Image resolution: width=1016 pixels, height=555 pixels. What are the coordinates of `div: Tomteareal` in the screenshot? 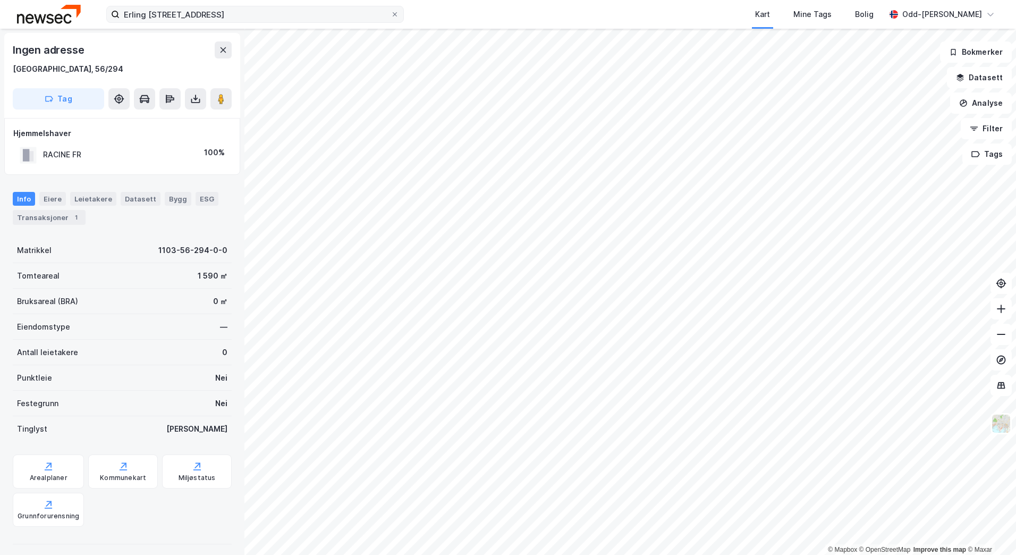 It's located at (38, 276).